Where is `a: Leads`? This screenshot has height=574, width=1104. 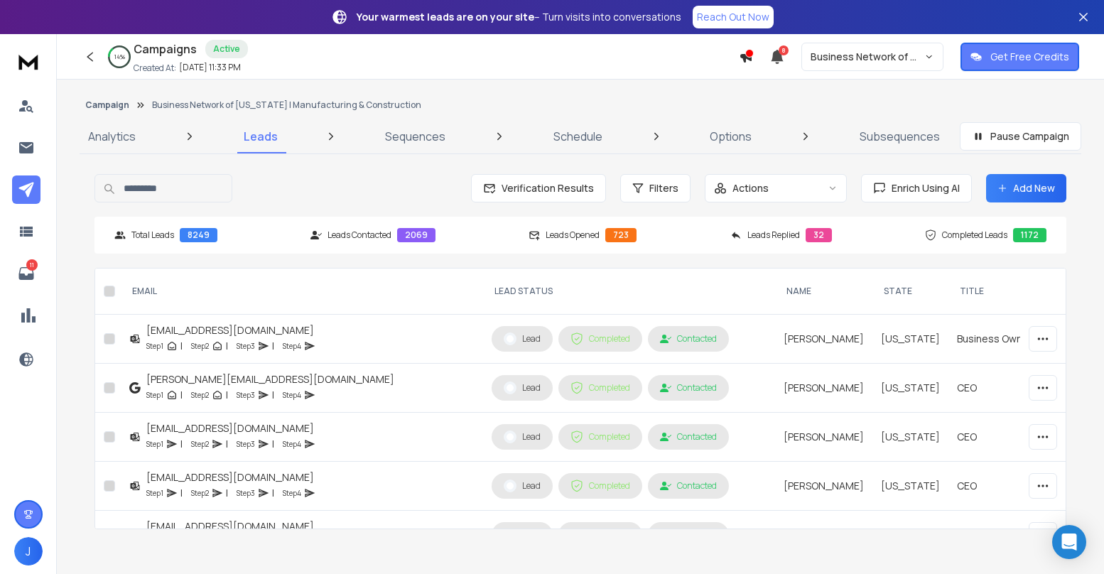 a: Leads is located at coordinates (261, 136).